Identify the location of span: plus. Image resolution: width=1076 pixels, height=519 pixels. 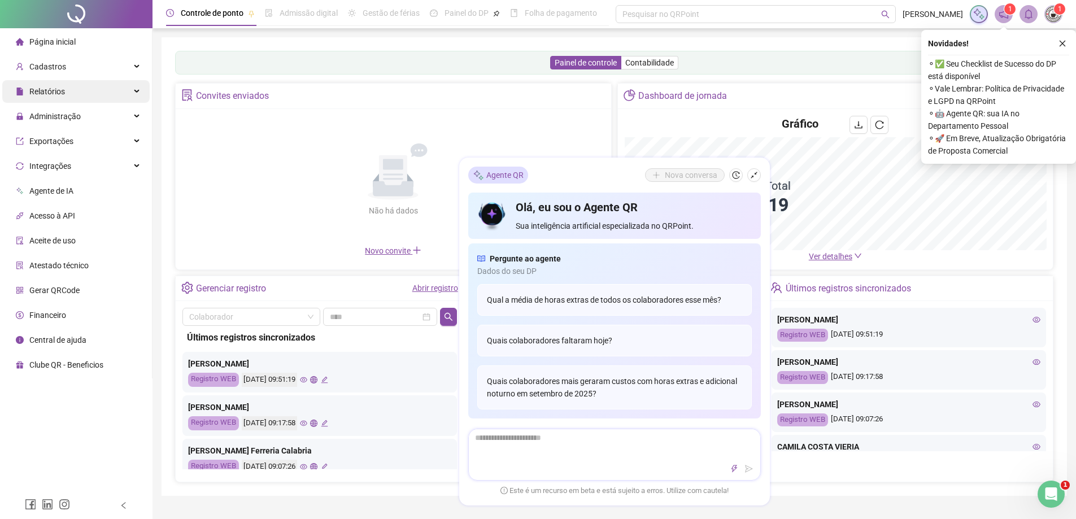
(417, 250).